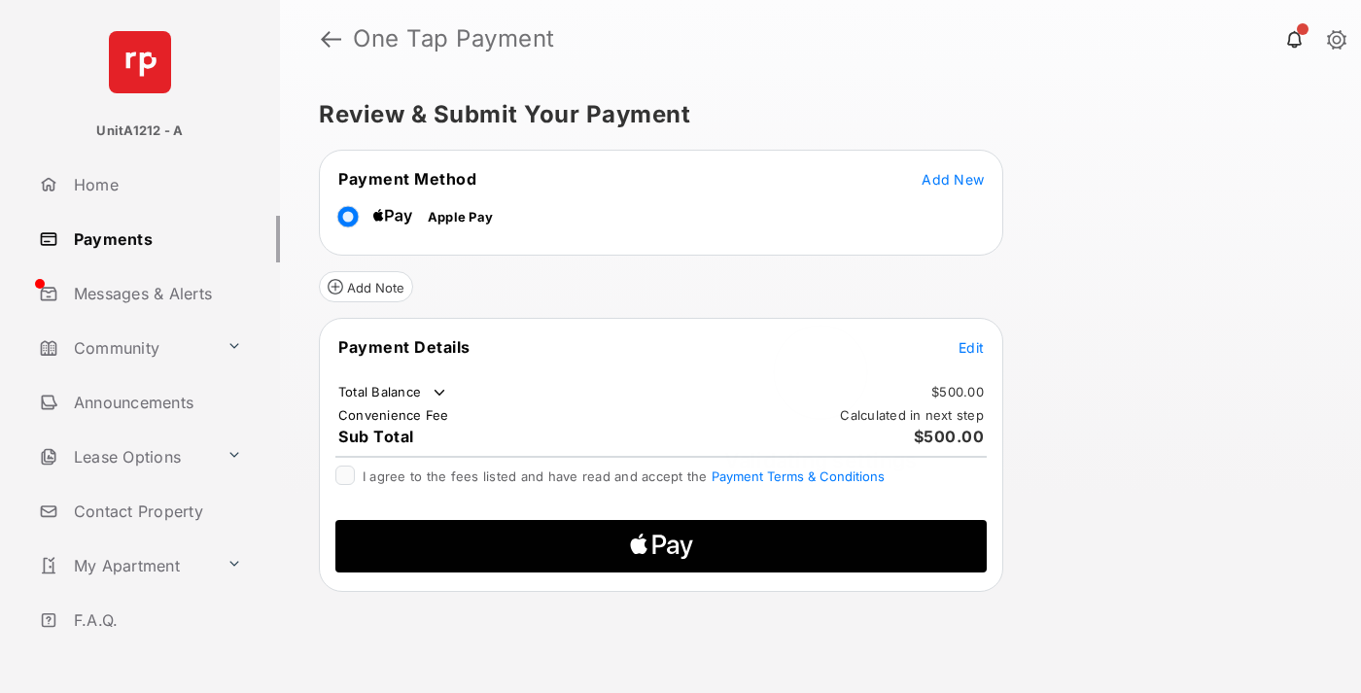 Image resolution: width=1361 pixels, height=693 pixels. I want to click on a: Home, so click(156, 185).